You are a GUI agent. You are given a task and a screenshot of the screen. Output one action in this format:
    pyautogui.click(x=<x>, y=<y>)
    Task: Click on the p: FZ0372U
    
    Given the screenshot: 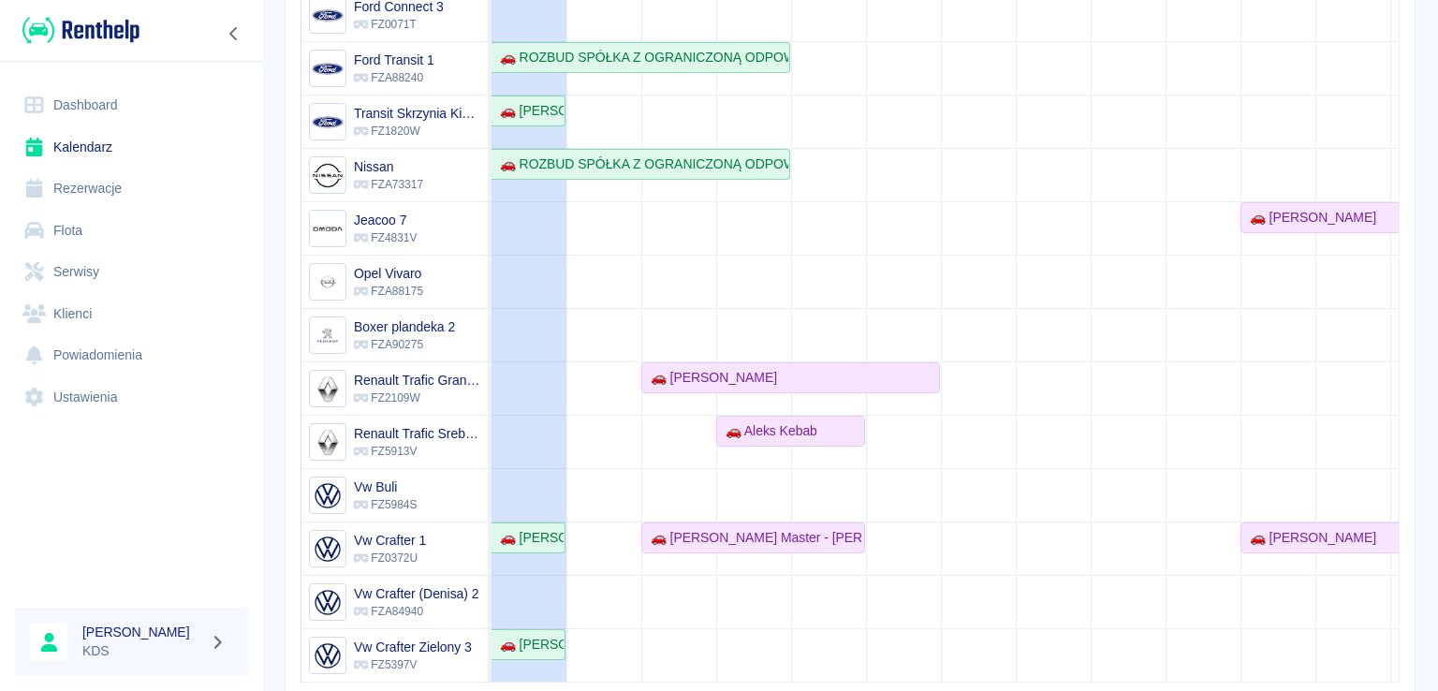 What is the action you would take?
    pyautogui.click(x=390, y=558)
    